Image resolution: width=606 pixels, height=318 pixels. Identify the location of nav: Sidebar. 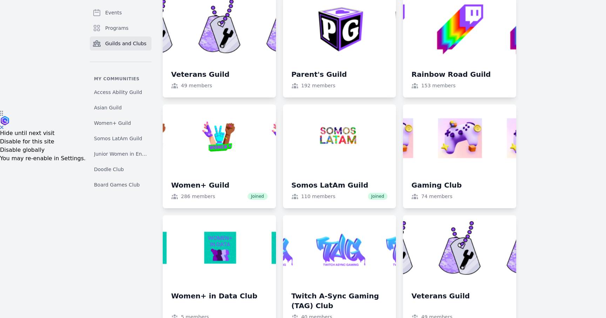
(121, 98).